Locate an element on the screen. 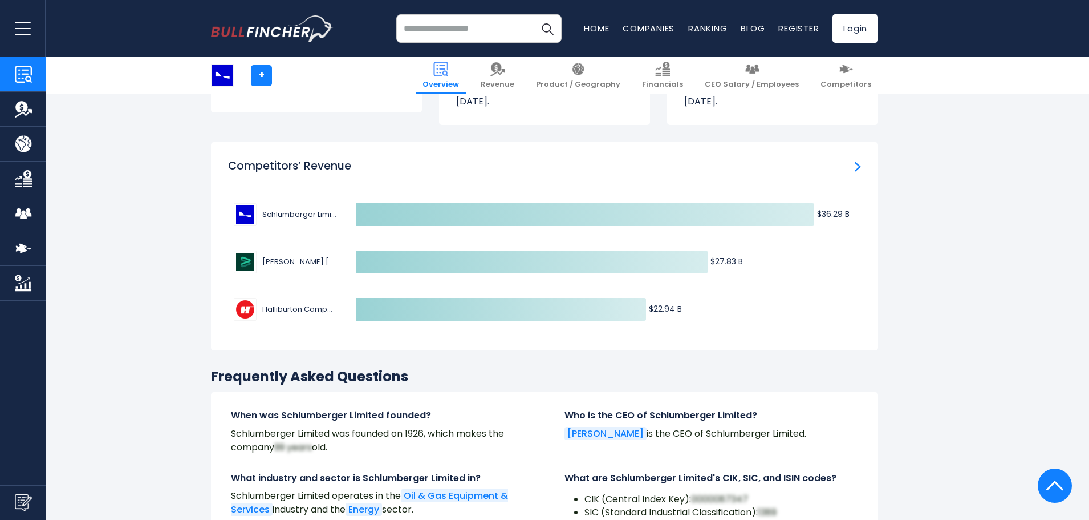 The height and width of the screenshot is (520, 1089). span: Halliburton Company is located at coordinates (299, 309).